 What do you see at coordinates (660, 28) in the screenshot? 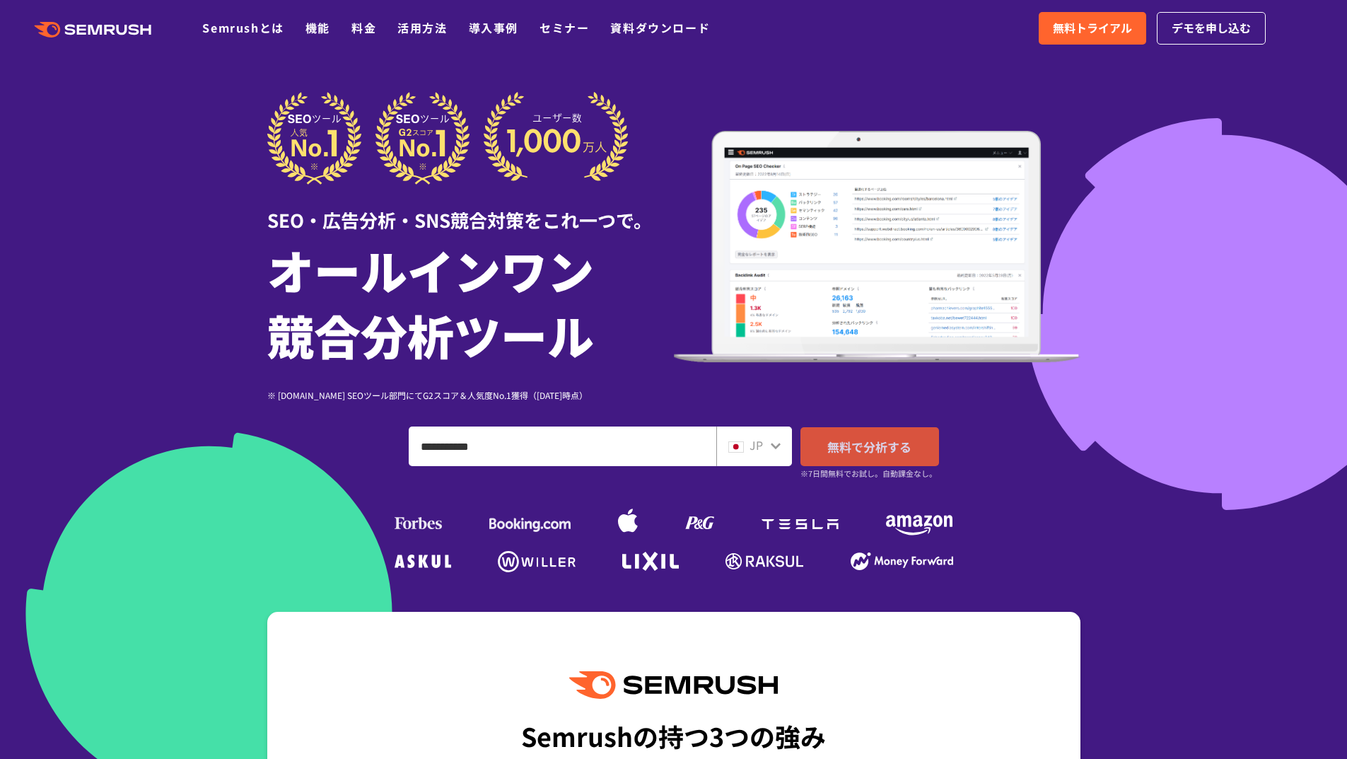
I see `a: 資料ダウンロード` at bounding box center [660, 28].